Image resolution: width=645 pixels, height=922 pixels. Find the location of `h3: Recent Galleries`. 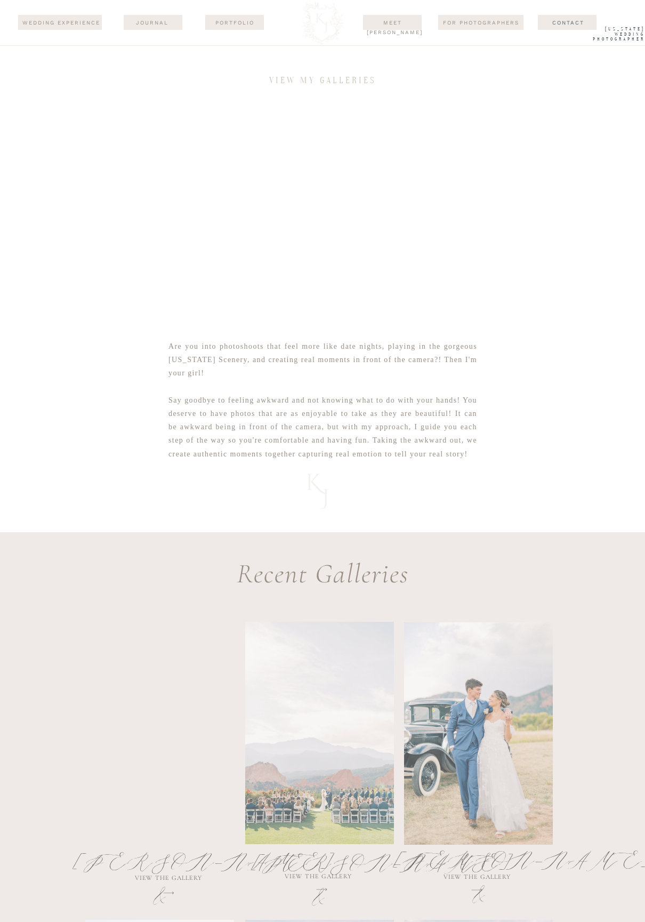

h3: Recent Galleries is located at coordinates (323, 572).